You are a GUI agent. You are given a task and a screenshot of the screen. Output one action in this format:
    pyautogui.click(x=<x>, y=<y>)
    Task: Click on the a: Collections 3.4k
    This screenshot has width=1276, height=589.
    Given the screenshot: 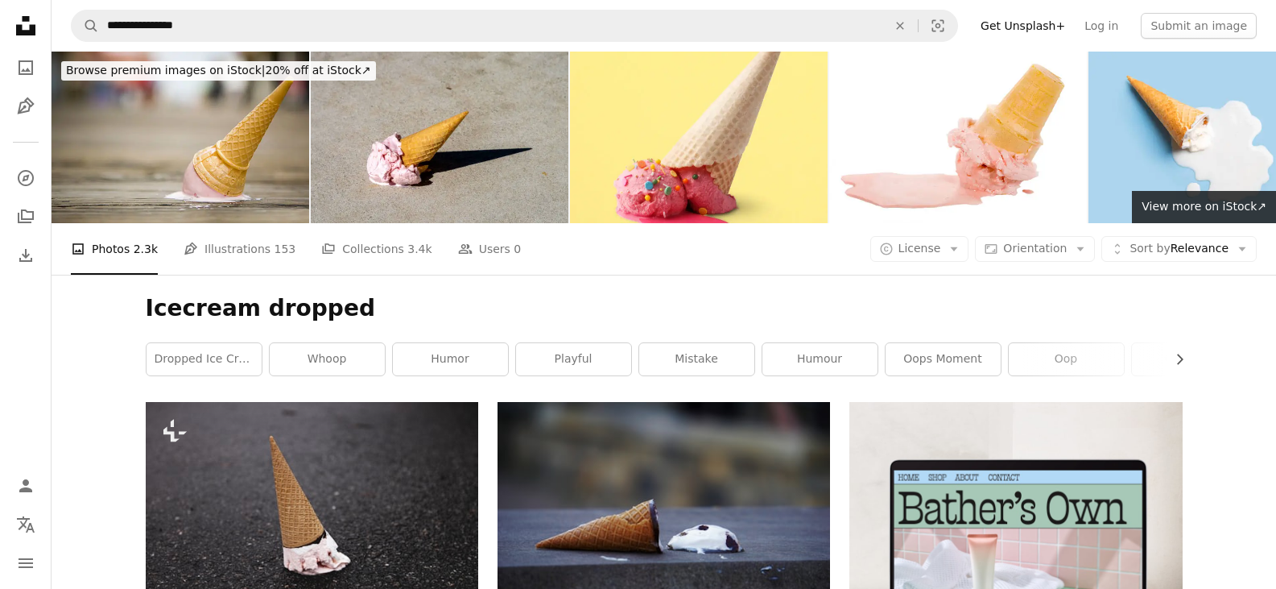 What is the action you would take?
    pyautogui.click(x=376, y=249)
    